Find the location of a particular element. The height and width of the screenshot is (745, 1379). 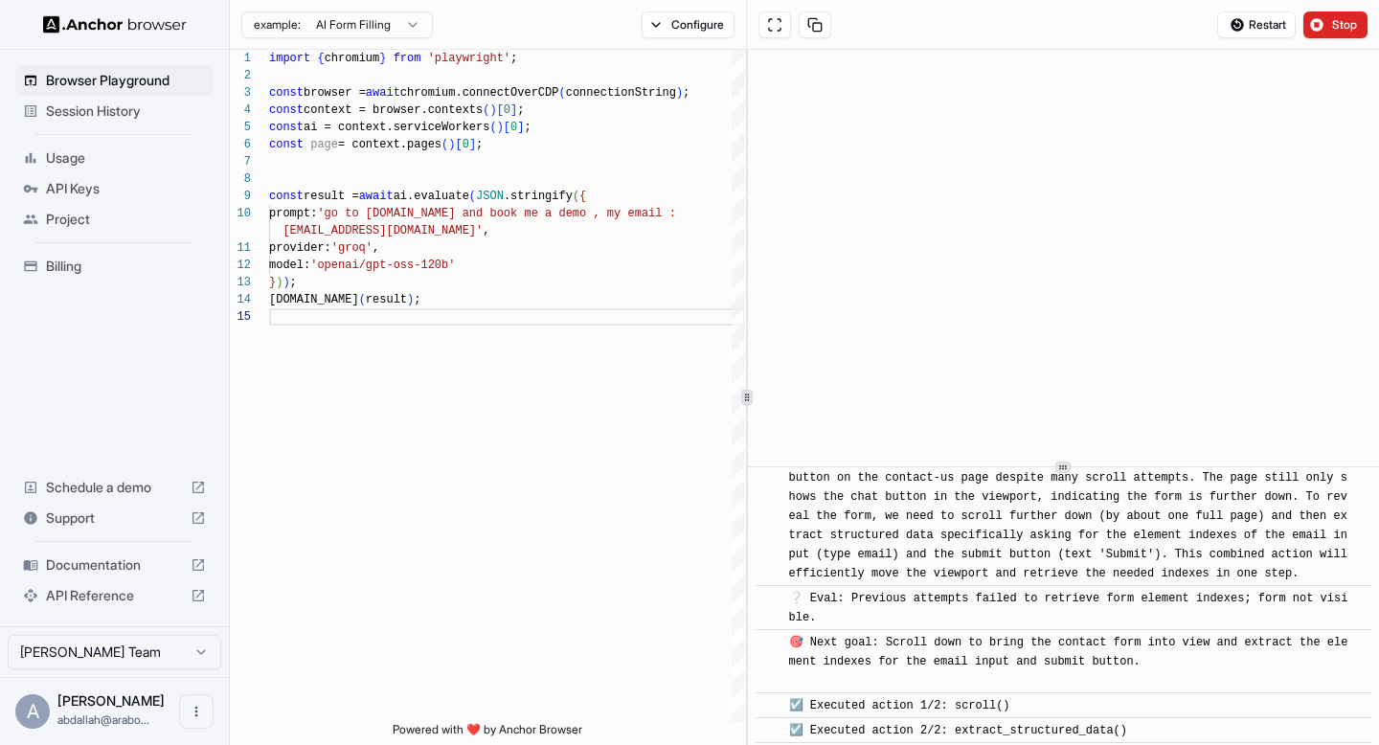

div: Documentation is located at coordinates (114, 565).